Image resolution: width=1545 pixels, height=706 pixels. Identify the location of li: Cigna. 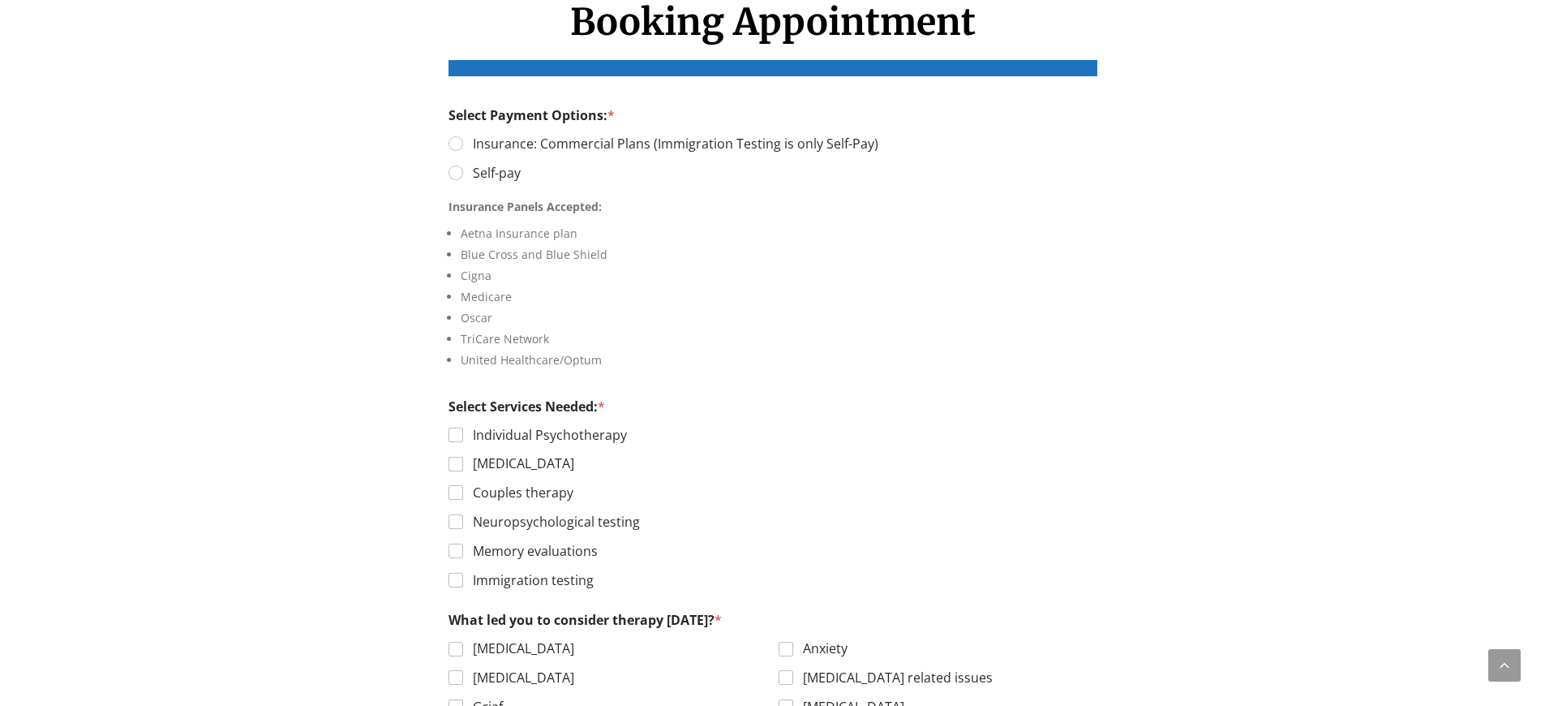
(779, 276).